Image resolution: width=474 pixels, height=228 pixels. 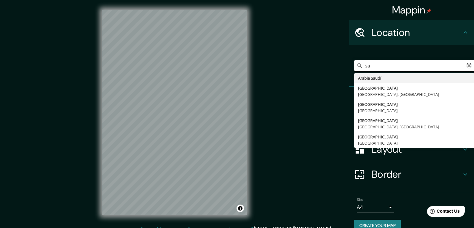 I want to click on div: A4, so click(x=376, y=207).